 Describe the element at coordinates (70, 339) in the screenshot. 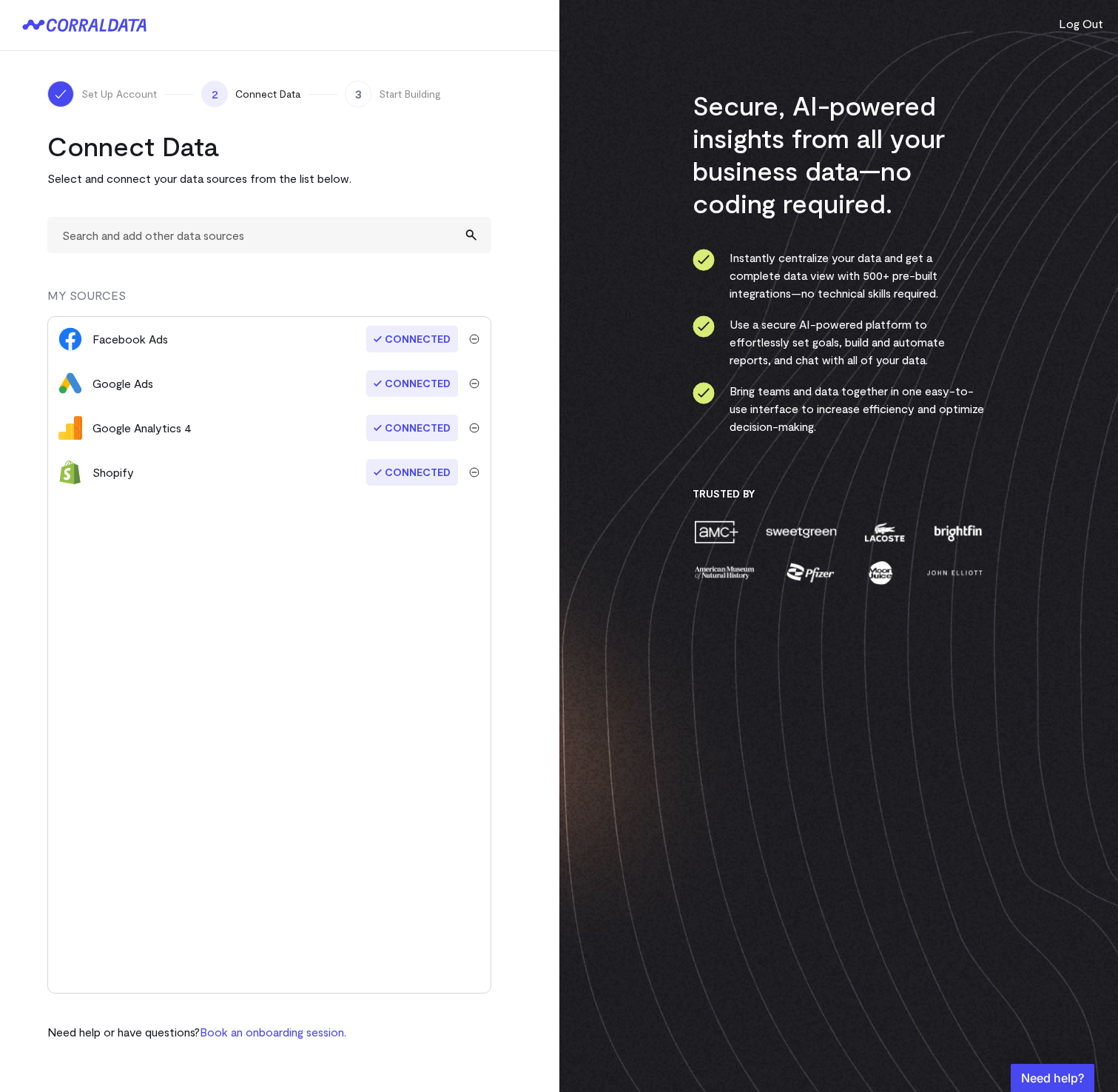

I see `img: facebook_ads-56946ca1.svg` at that location.